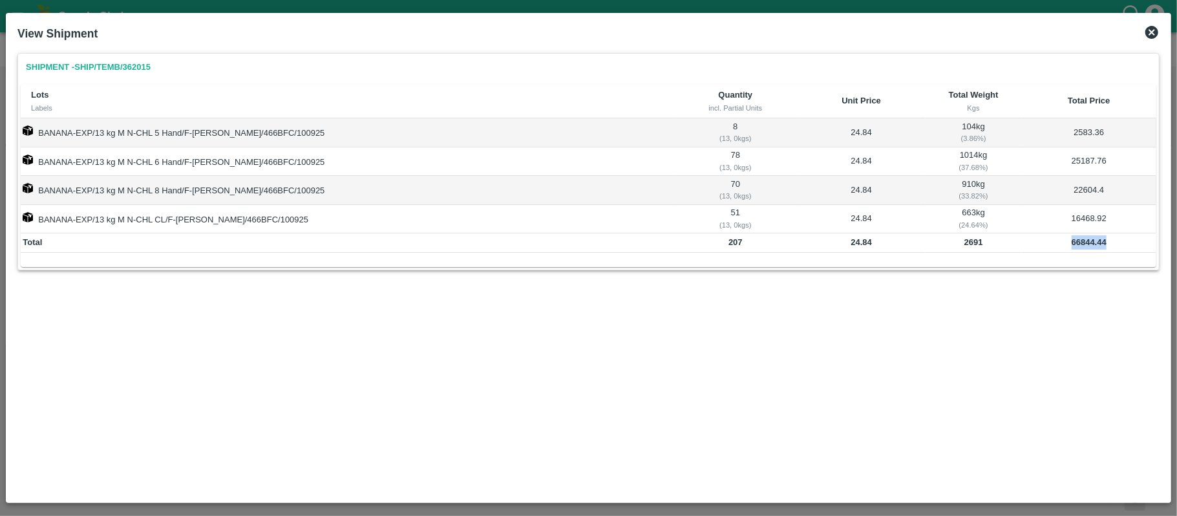  What do you see at coordinates (974, 162) in the screenshot?
I see `td: 1014 kg` at bounding box center [974, 162].